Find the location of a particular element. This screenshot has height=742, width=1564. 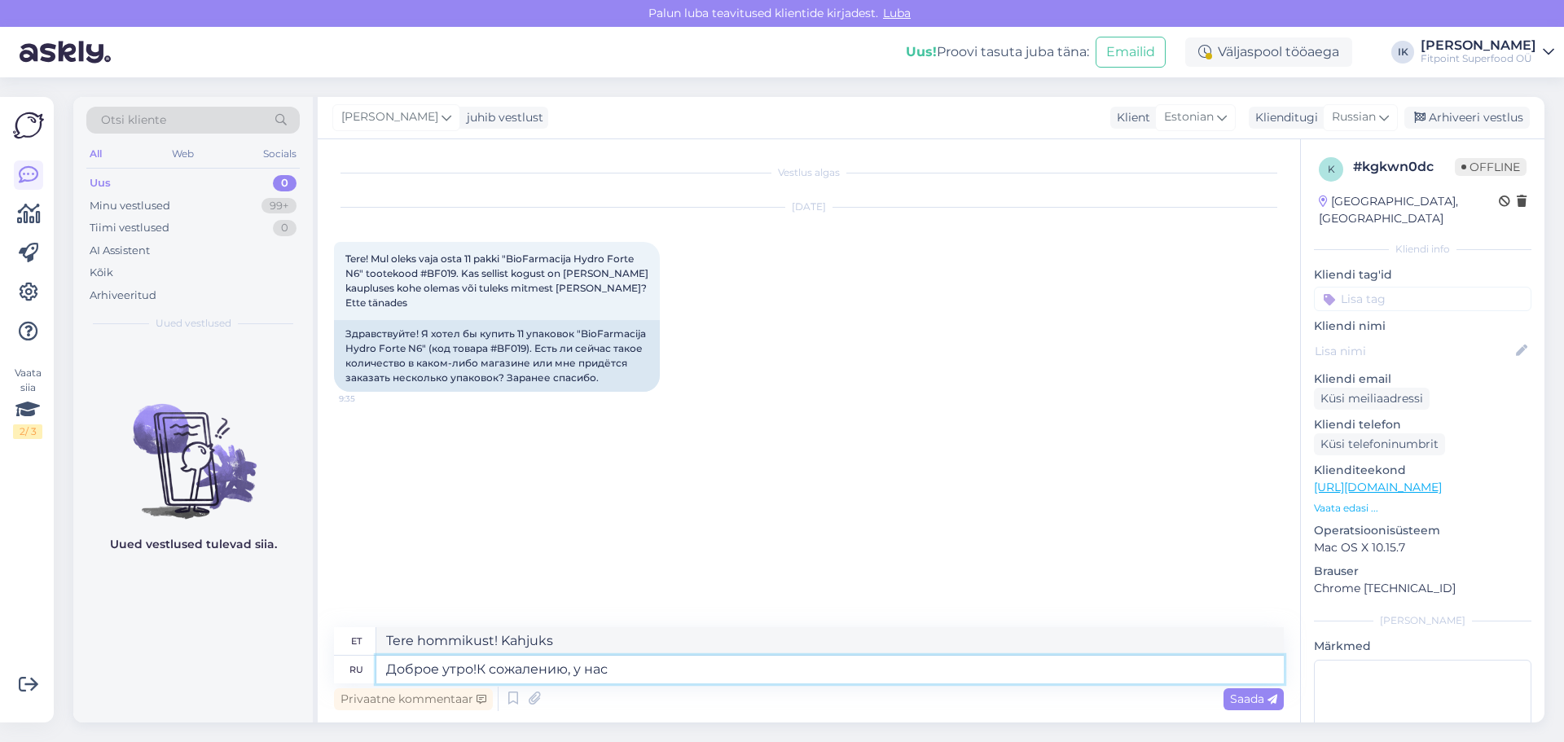

p: Kliendi email is located at coordinates (1422, 379).